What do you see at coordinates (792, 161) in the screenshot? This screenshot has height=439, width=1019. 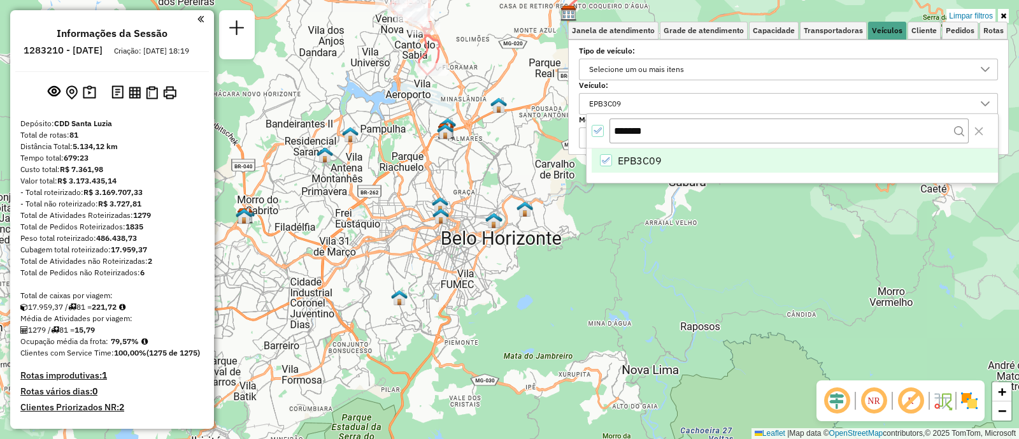 I see `ul: Option List` at bounding box center [792, 161].